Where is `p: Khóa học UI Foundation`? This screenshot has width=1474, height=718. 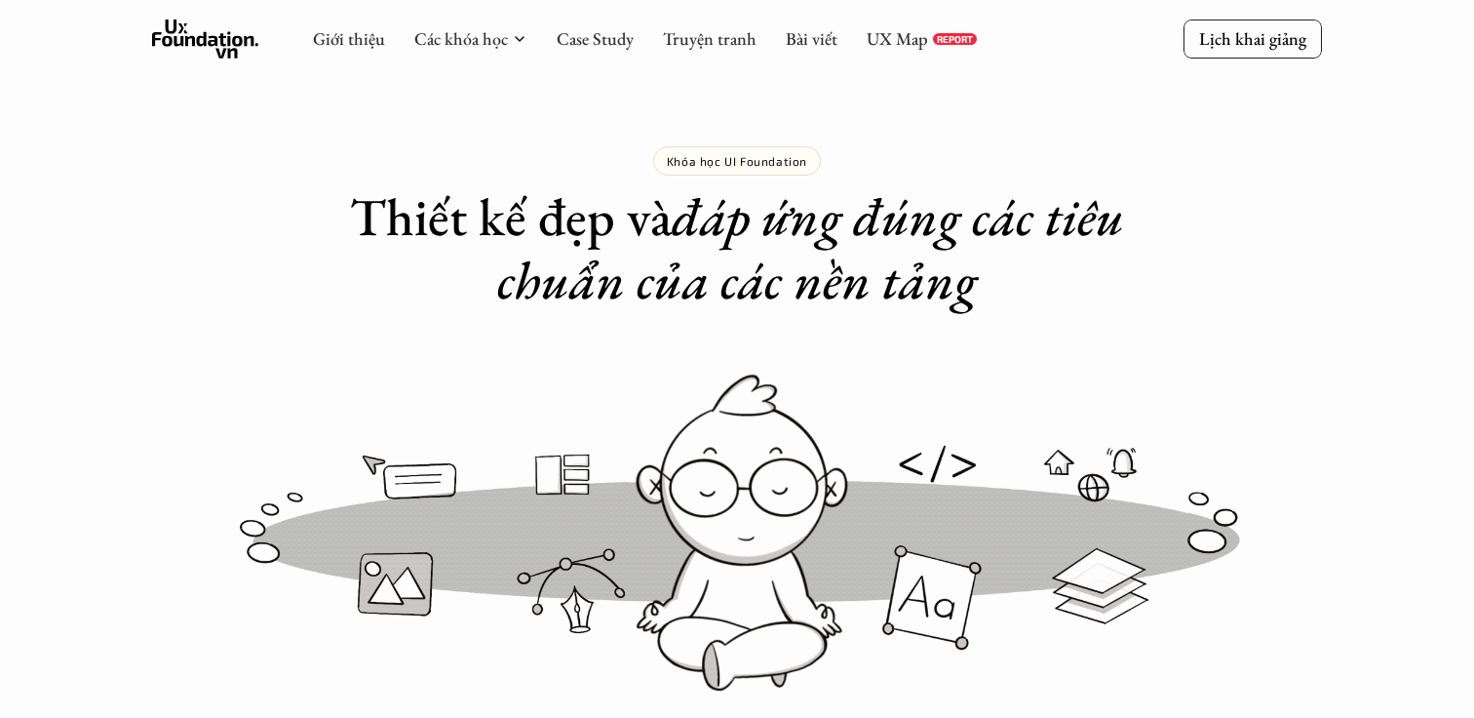 p: Khóa học UI Foundation is located at coordinates (737, 161).